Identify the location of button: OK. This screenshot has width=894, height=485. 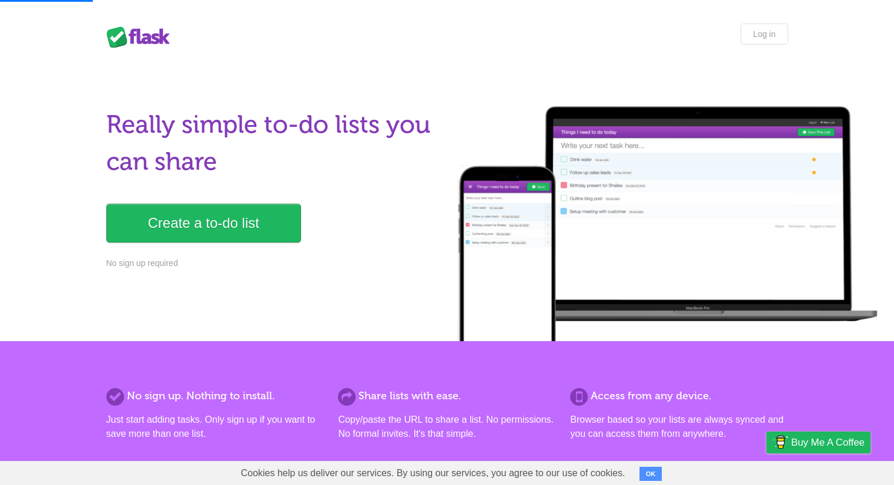
(650, 474).